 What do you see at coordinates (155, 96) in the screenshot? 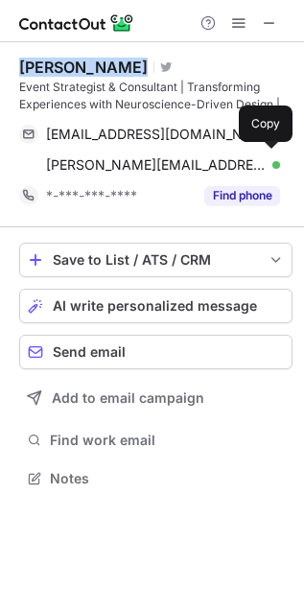
I see `div: Event Strategist & Consultant | Transforming Experiences with Neuroscience-Driven Design | Intern...` at bounding box center [155, 96].